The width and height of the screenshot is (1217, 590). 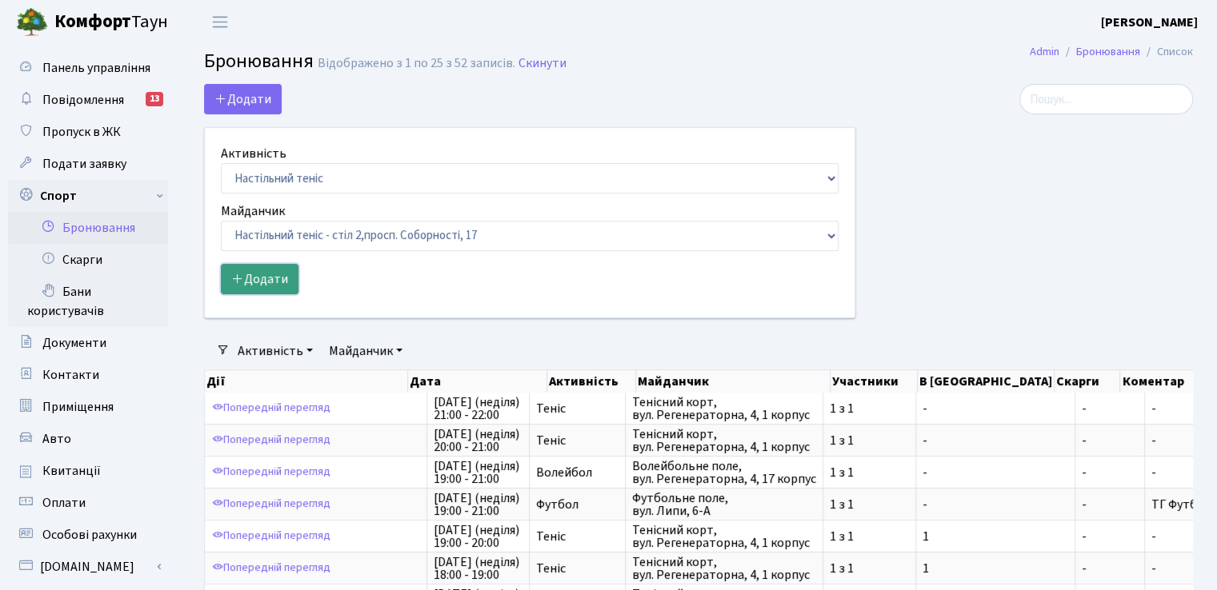 What do you see at coordinates (88, 196) in the screenshot?
I see `a: Спорт` at bounding box center [88, 196].